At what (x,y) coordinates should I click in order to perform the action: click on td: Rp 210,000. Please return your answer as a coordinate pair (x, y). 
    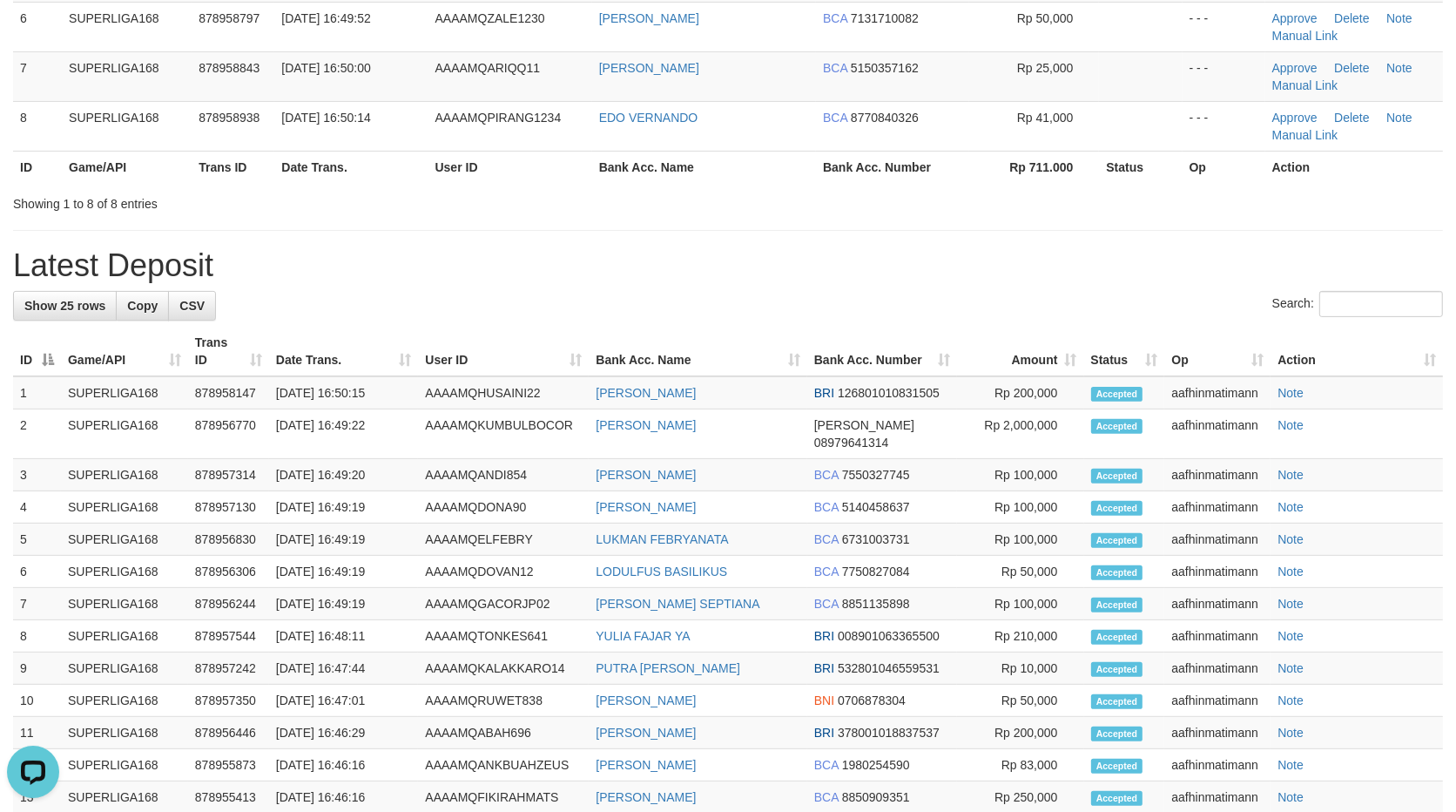
    Looking at the image, I should click on (1020, 635).